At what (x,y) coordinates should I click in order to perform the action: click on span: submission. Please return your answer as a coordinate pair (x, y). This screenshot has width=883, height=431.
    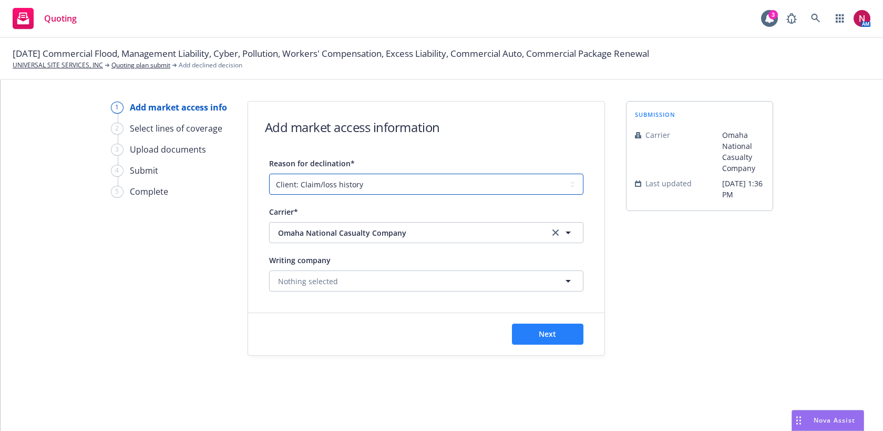
    Looking at the image, I should click on (655, 114).